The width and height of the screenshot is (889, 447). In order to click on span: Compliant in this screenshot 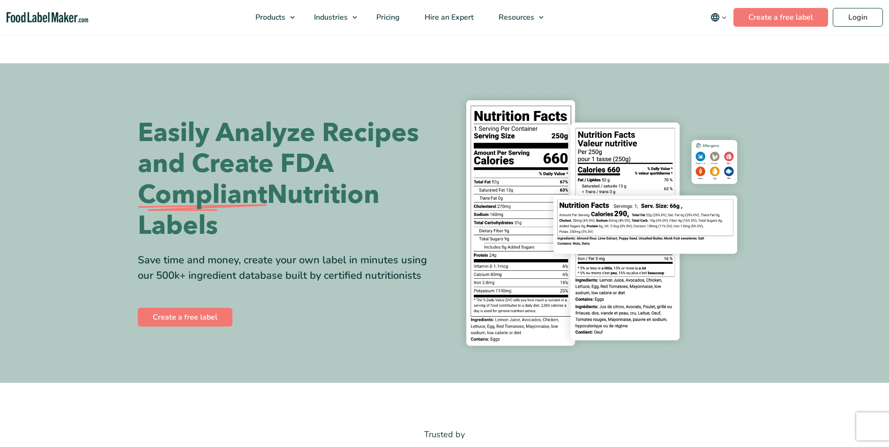, I will do `click(203, 195)`.